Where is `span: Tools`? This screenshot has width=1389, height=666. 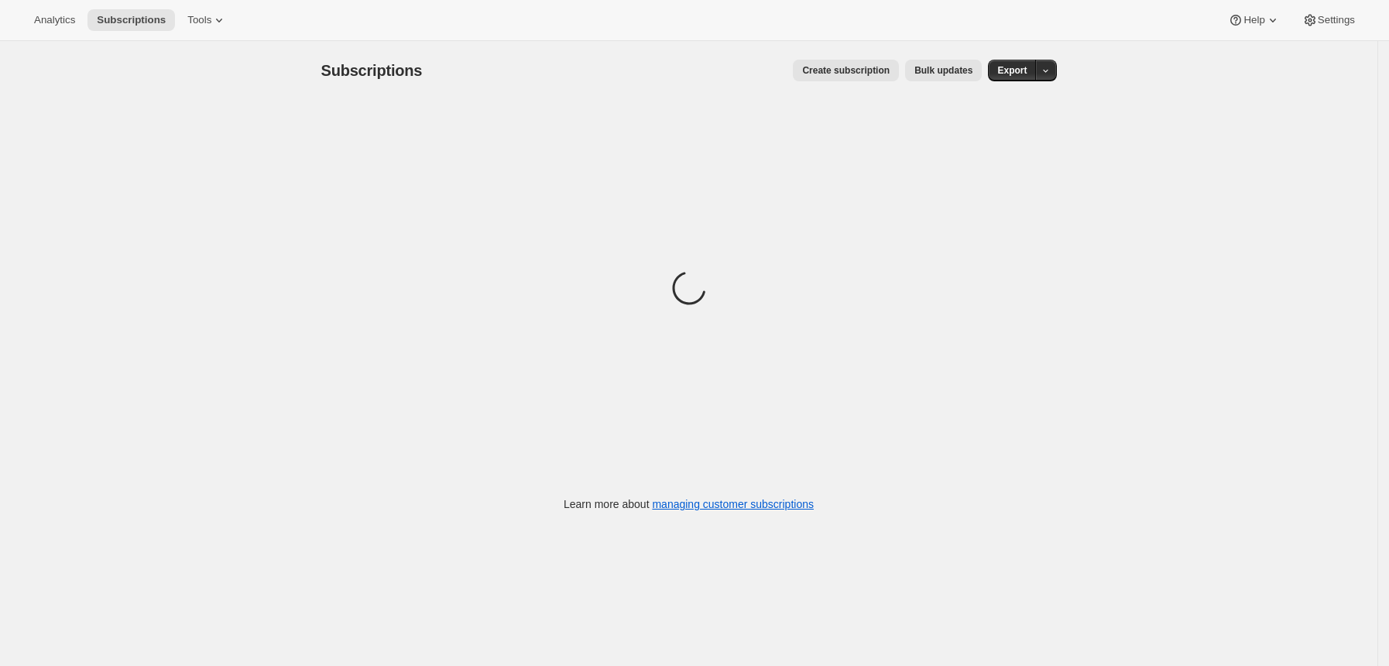
span: Tools is located at coordinates (199, 20).